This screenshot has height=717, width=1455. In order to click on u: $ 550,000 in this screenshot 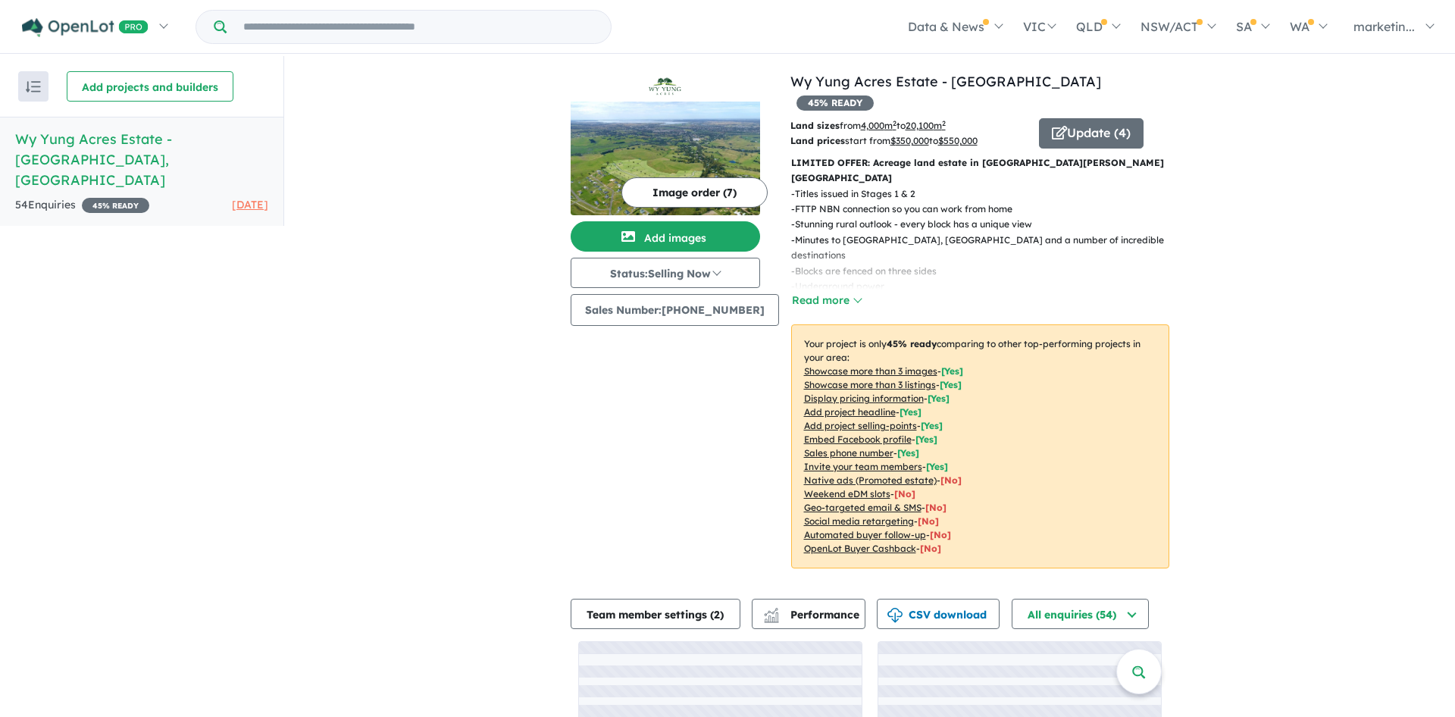, I will do `click(958, 140)`.